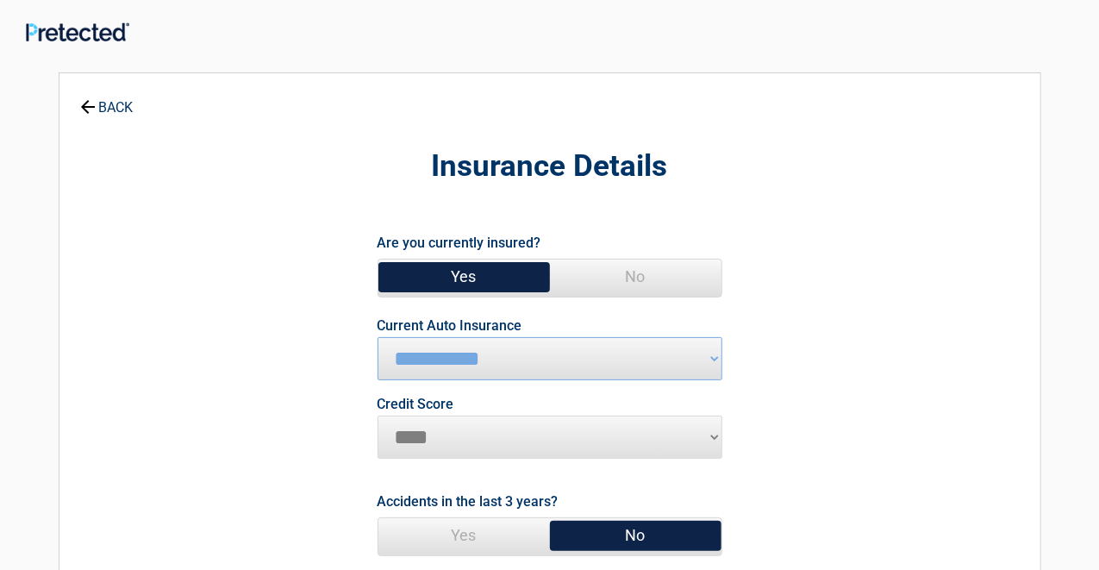  I want to click on label: Credit Score, so click(415, 404).